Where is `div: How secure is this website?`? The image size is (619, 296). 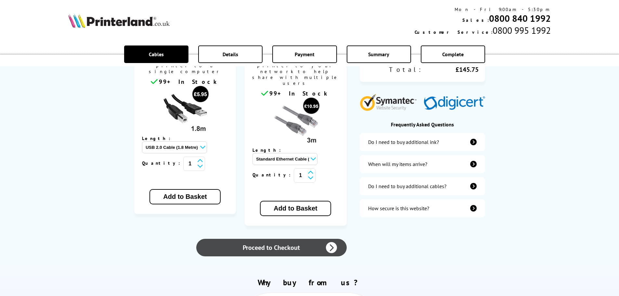
div: How secure is this website? is located at coordinates (399, 208).